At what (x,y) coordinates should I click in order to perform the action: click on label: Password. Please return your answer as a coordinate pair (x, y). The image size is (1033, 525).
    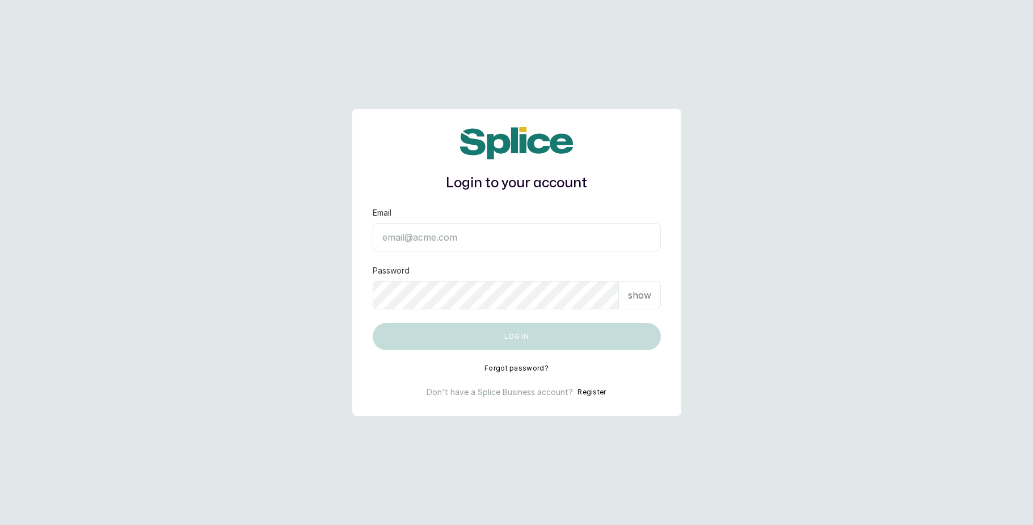
    Looking at the image, I should click on (391, 271).